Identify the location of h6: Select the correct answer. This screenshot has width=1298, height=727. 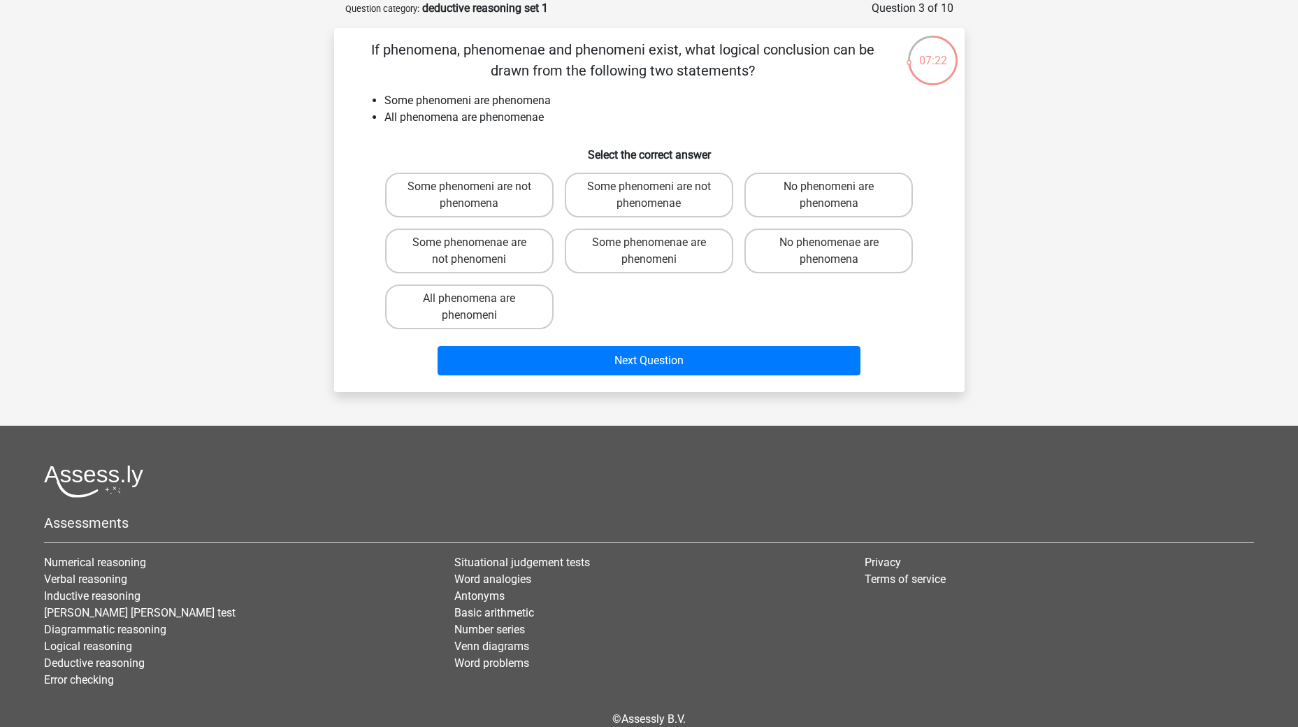
(650, 149).